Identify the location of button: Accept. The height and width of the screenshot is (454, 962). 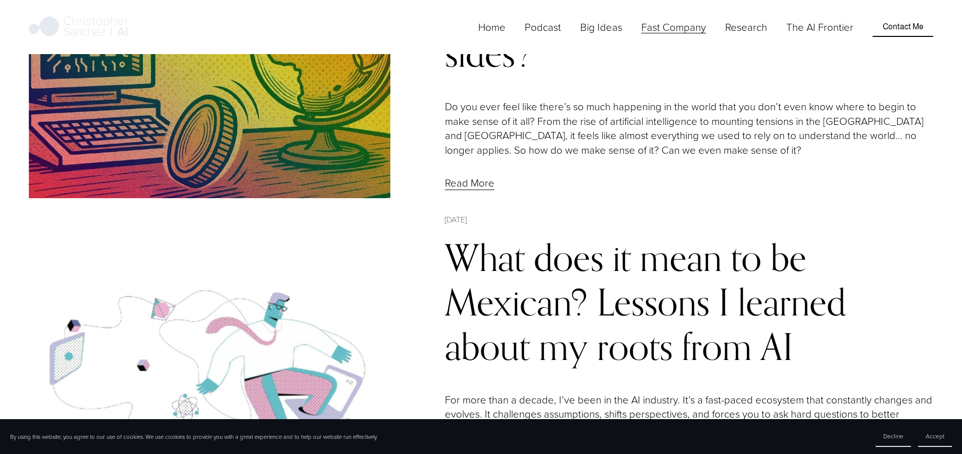
(935, 436).